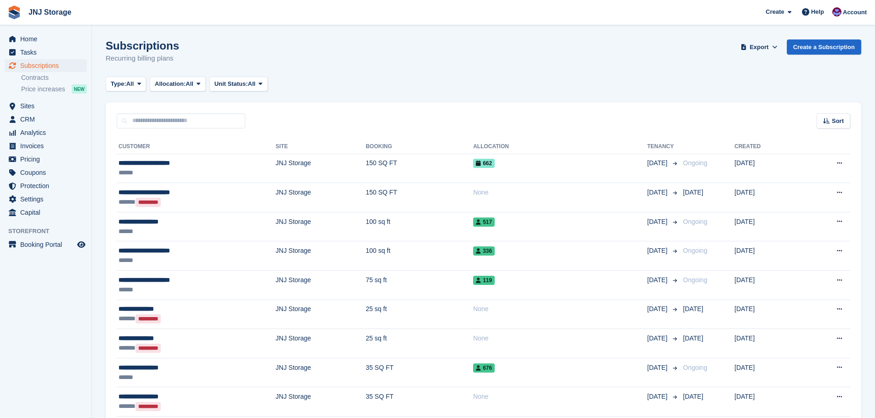  What do you see at coordinates (824, 47) in the screenshot?
I see `a: Create a Subscription` at bounding box center [824, 47].